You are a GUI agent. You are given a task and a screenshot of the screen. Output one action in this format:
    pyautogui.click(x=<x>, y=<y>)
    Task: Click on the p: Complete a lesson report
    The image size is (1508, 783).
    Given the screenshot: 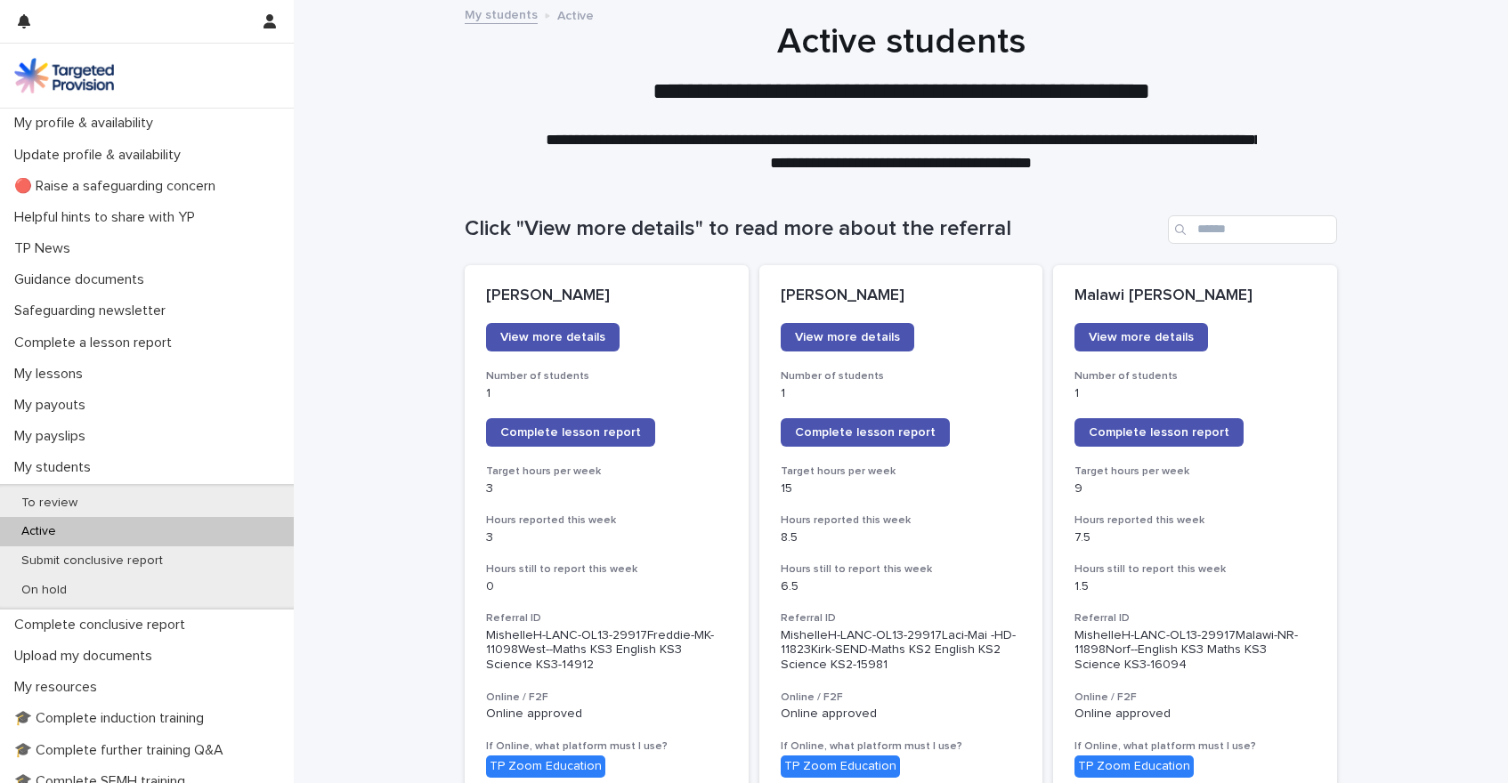 What is the action you would take?
    pyautogui.click(x=96, y=343)
    